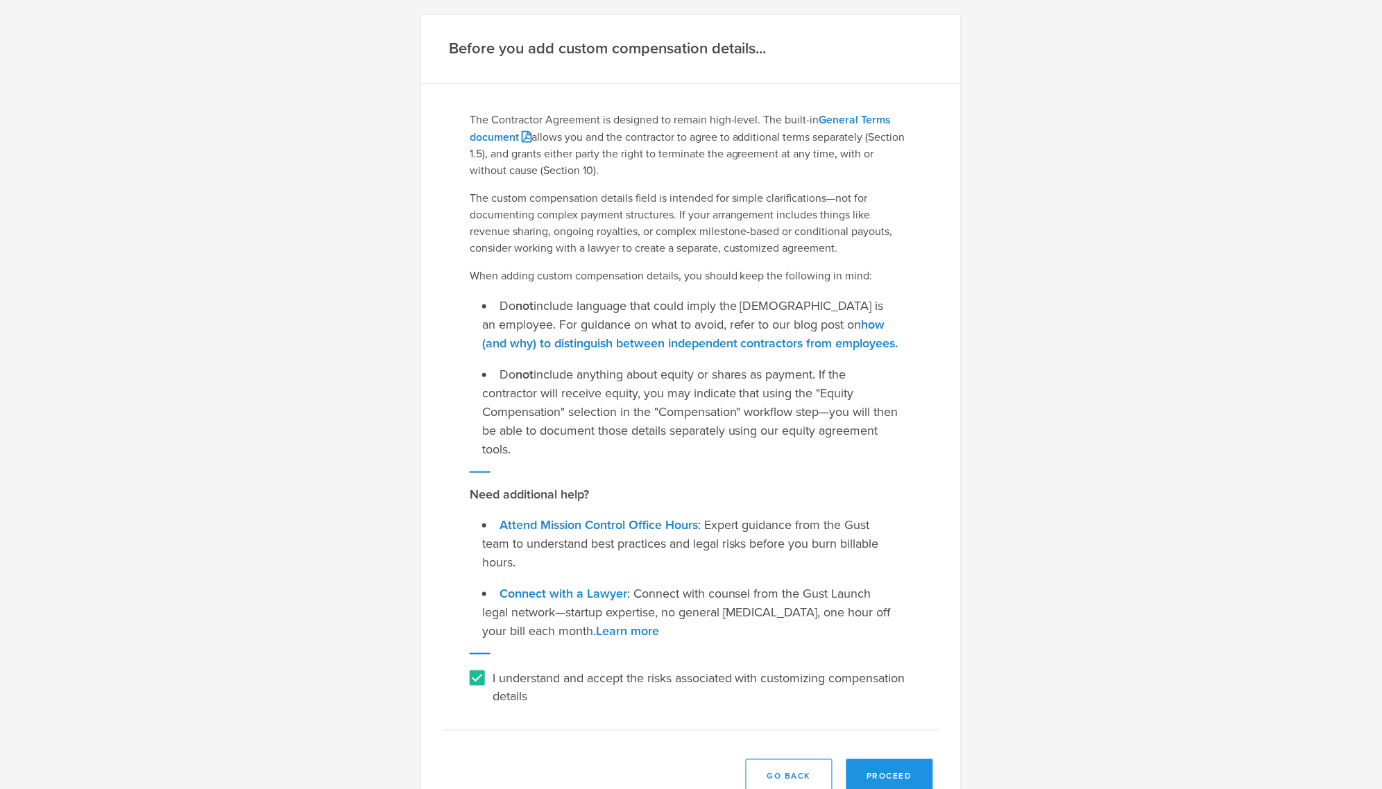  Describe the element at coordinates (563, 594) in the screenshot. I see `a: Connect with a Lawyer` at that location.